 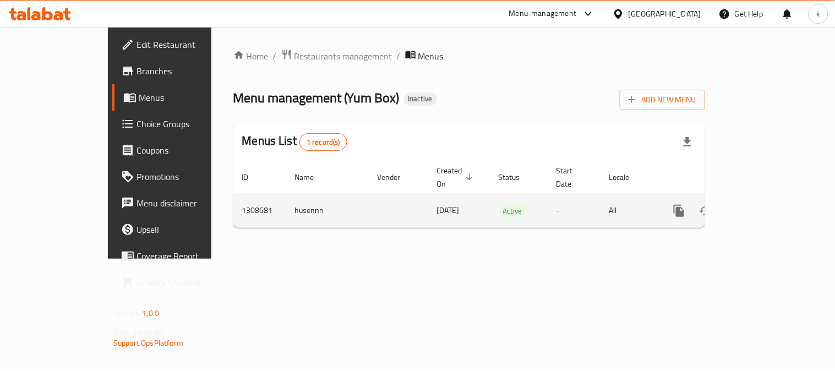 I want to click on td: 1308681, so click(x=260, y=210).